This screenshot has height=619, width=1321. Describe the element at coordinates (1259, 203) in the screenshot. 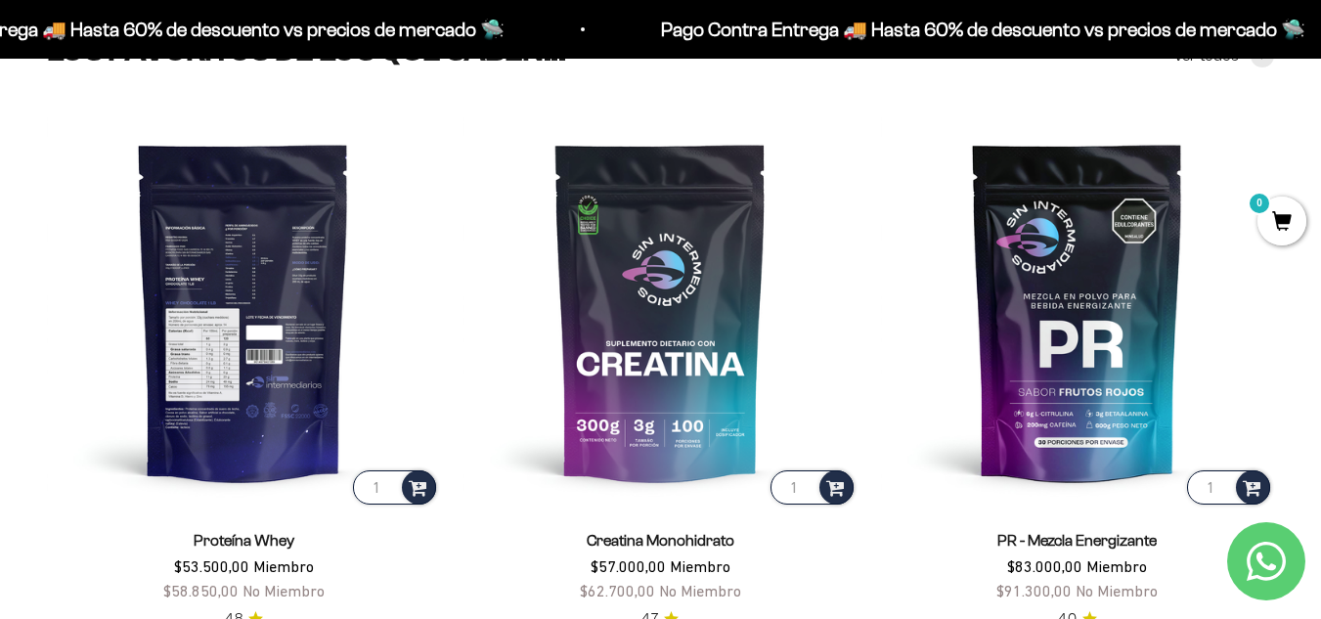

I see `mark: 0` at that location.